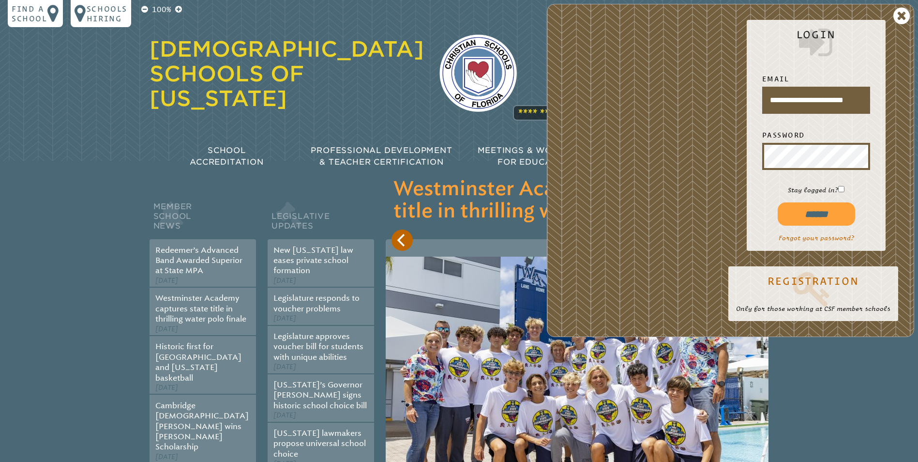 This screenshot has height=462, width=918. What do you see at coordinates (107, 14) in the screenshot?
I see `p: Schools Hiring` at bounding box center [107, 14].